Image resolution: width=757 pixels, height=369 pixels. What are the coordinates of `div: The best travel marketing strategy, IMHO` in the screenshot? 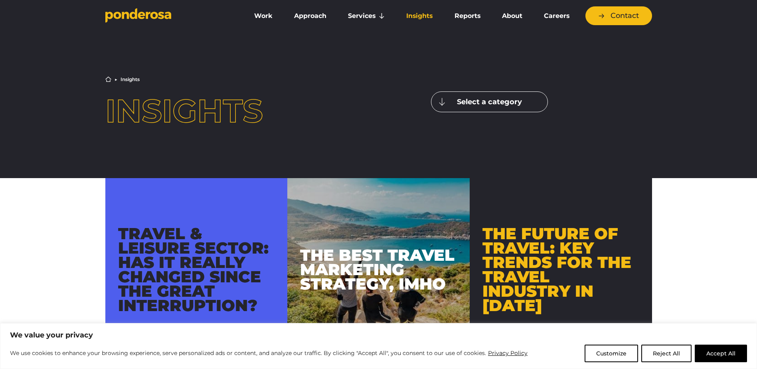 It's located at (378, 269).